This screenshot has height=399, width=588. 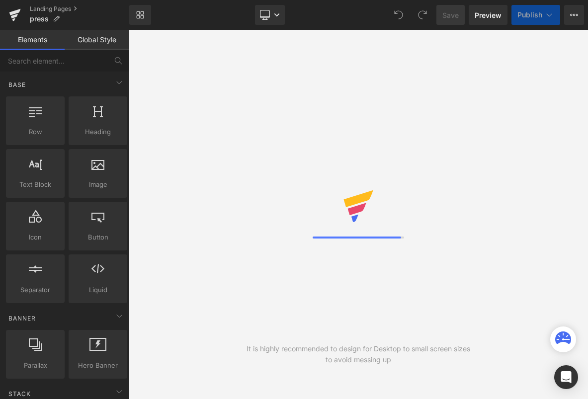 What do you see at coordinates (80, 9) in the screenshot?
I see `a: Landing Pages` at bounding box center [80, 9].